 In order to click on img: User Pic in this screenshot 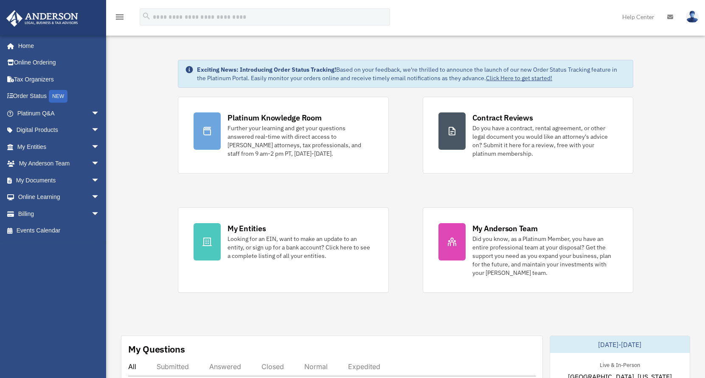, I will do `click(693, 17)`.